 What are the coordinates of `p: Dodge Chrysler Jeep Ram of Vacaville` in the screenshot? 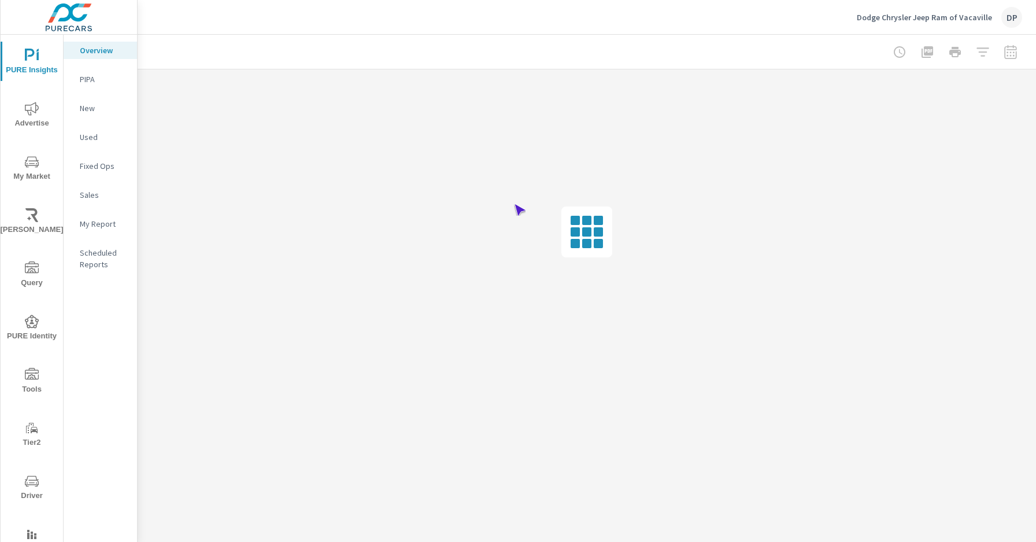 It's located at (924, 17).